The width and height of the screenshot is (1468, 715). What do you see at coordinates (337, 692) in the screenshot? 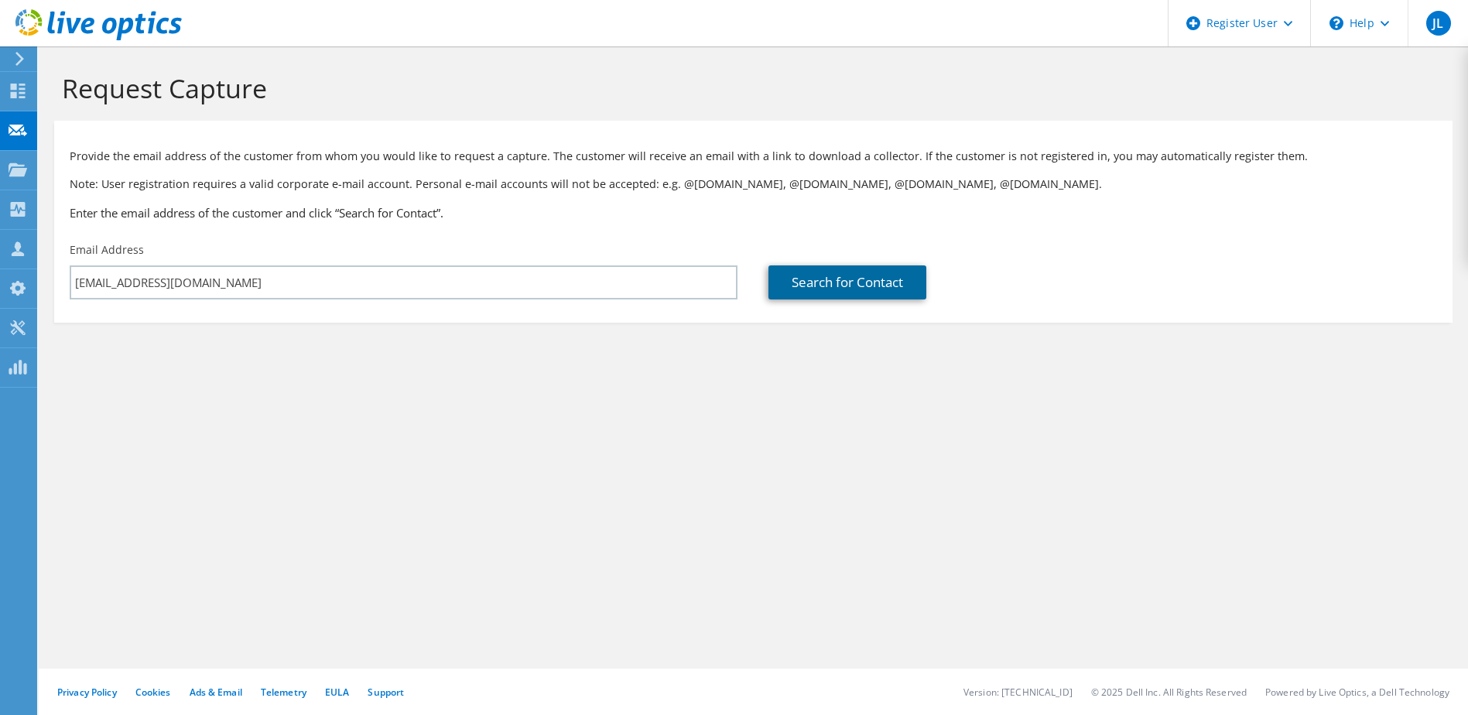
I see `a: EULA` at bounding box center [337, 692].